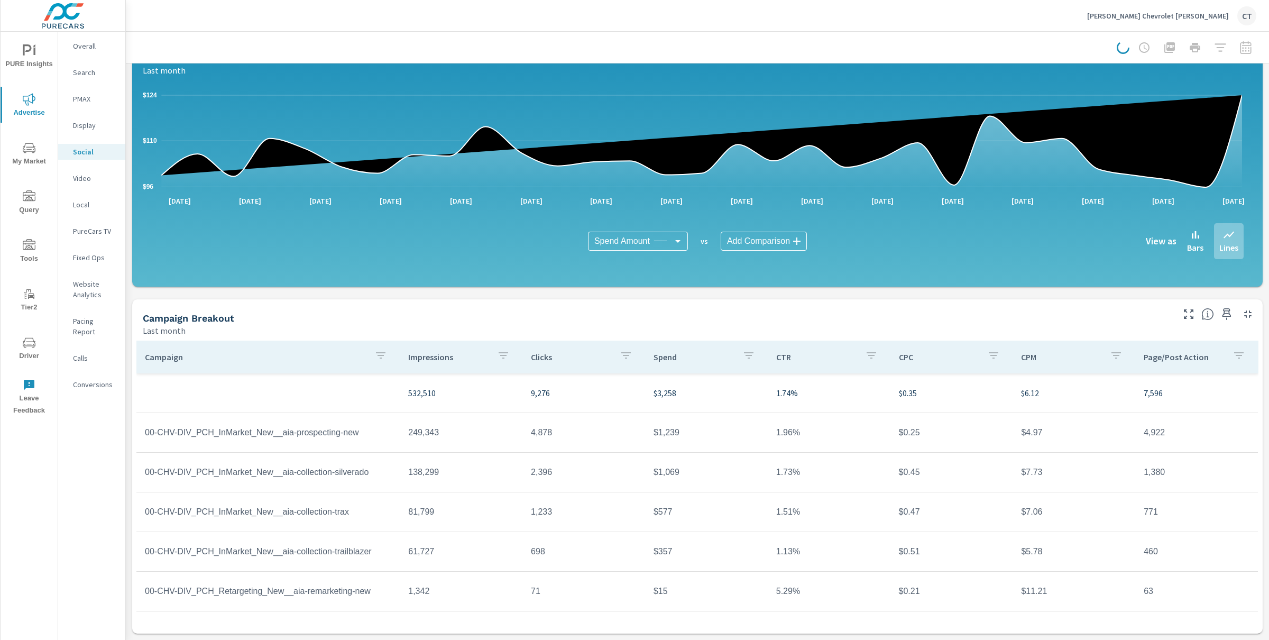 This screenshot has width=1269, height=640. Describe the element at coordinates (95, 231) in the screenshot. I see `p: PureCars TV` at that location.